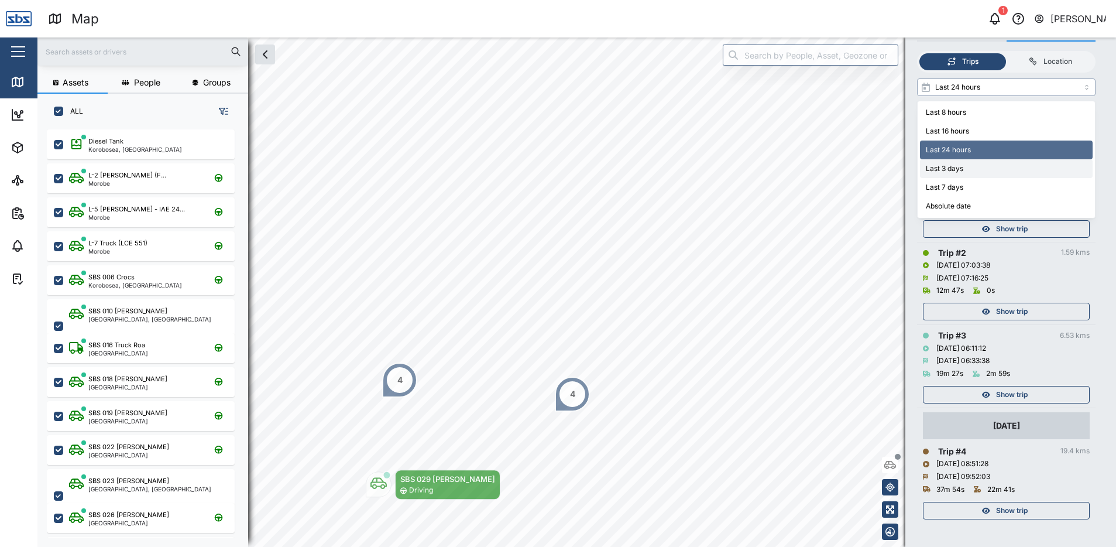 The image size is (1116, 547). What do you see at coordinates (811, 55) in the screenshot?
I see `input: Search by People, Asset, Geozone or Place` at bounding box center [811, 55].